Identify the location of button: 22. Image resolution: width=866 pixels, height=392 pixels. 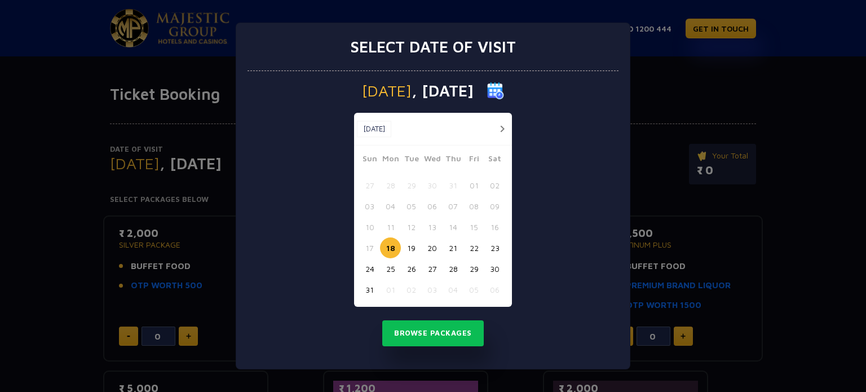
(474, 248).